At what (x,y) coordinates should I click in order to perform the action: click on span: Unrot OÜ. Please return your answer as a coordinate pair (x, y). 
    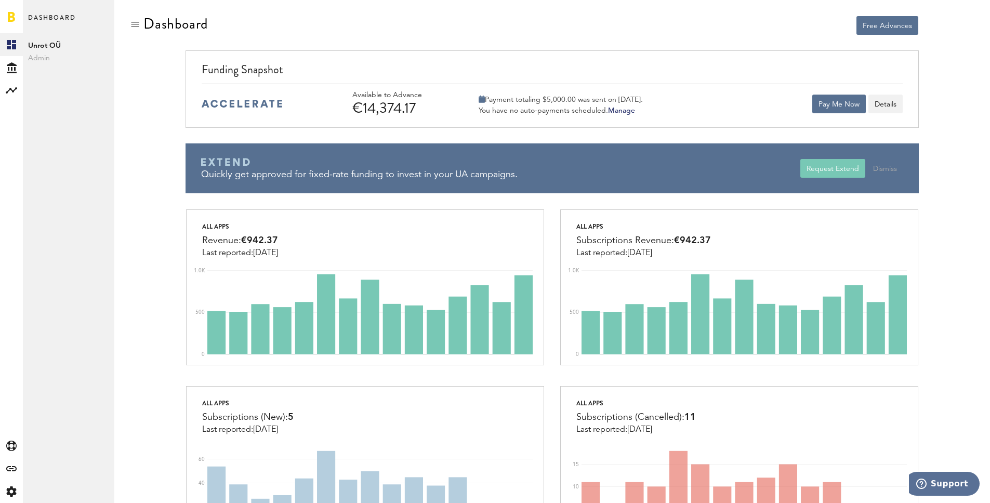
    Looking at the image, I should click on (69, 46).